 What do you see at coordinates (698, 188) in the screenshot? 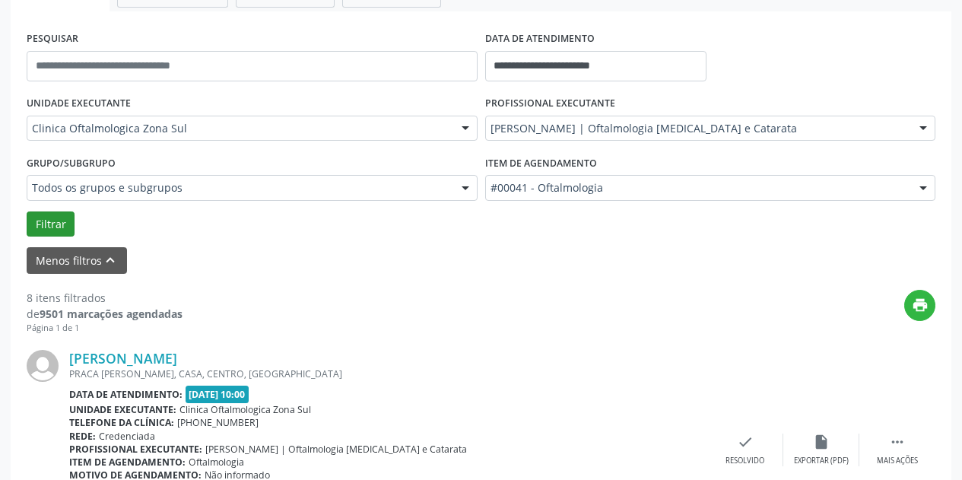
I see `span: #00041 - Oftalmologia` at bounding box center [698, 188].